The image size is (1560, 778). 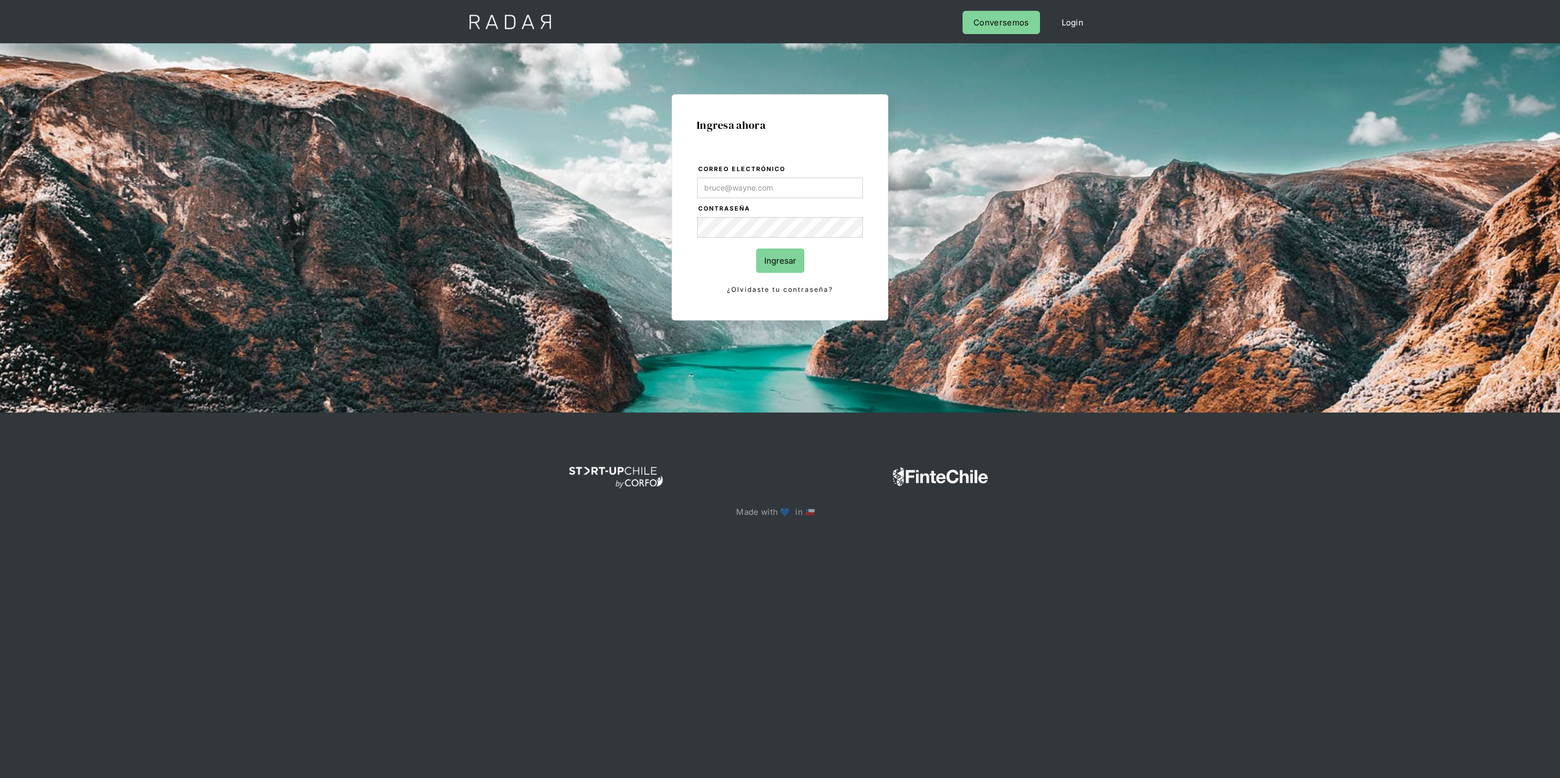 What do you see at coordinates (781, 170) in the screenshot?
I see `label: Correo electrónico` at bounding box center [781, 170].